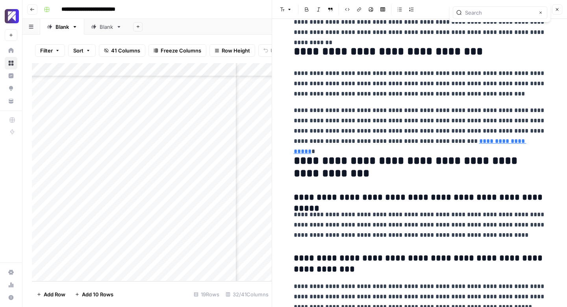  What do you see at coordinates (500, 13) in the screenshot?
I see `input: Search` at bounding box center [500, 13].